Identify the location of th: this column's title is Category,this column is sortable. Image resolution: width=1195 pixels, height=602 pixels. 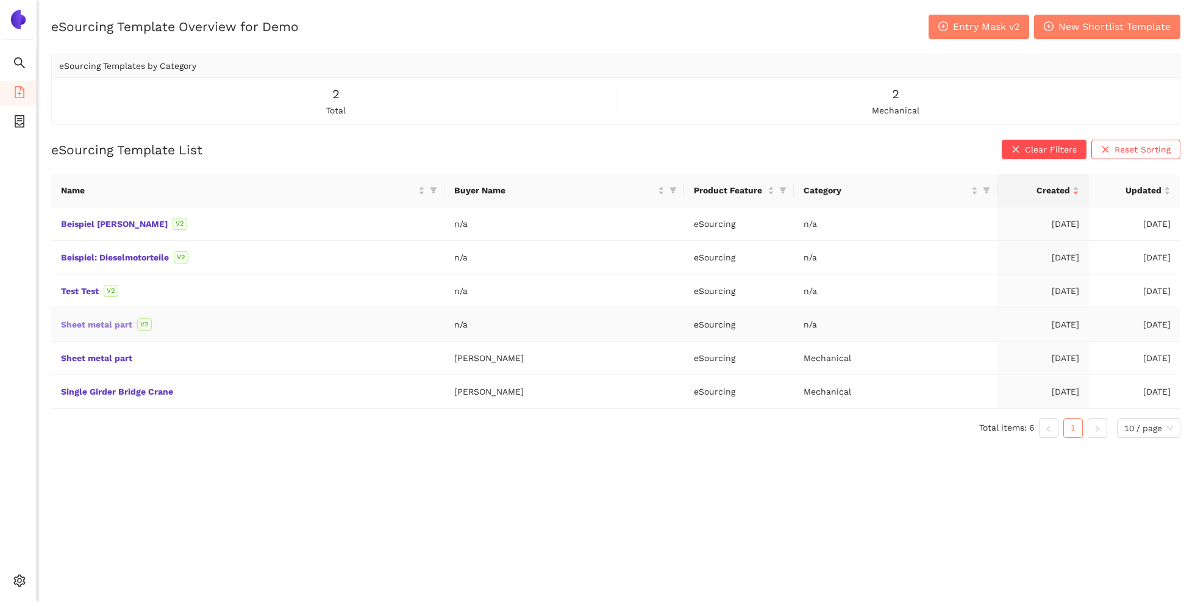
(896, 190).